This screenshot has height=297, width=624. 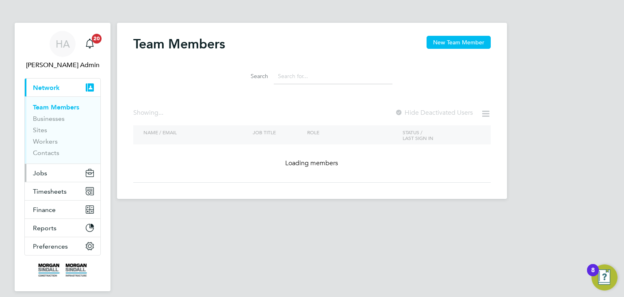 I want to click on label: Hide Deactivated Users, so click(x=434, y=113).